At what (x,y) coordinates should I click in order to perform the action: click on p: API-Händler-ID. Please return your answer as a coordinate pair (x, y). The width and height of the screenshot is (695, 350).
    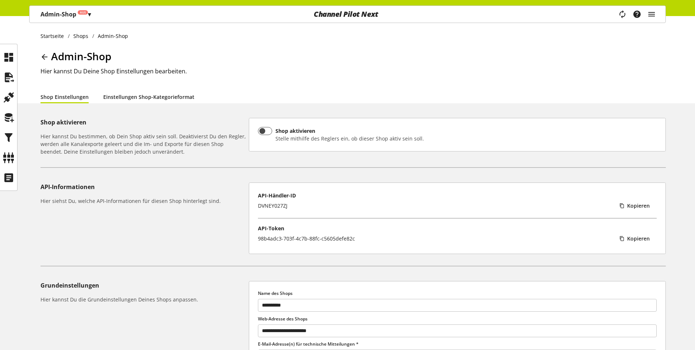
    Looking at the image, I should click on (457, 195).